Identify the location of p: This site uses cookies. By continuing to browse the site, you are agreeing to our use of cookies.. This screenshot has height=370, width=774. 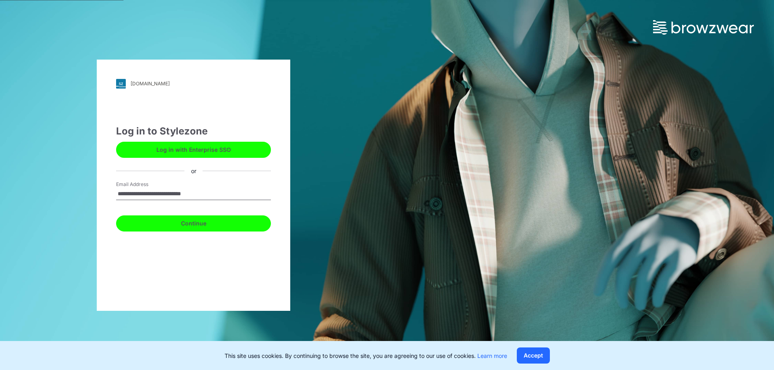
(366, 356).